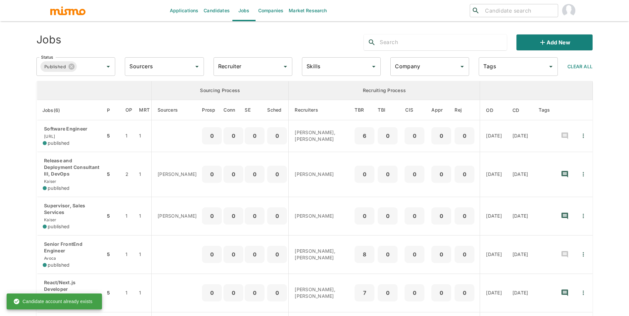 The image size is (629, 316). I want to click on p: Supervisor, Sales Services, so click(71, 209).